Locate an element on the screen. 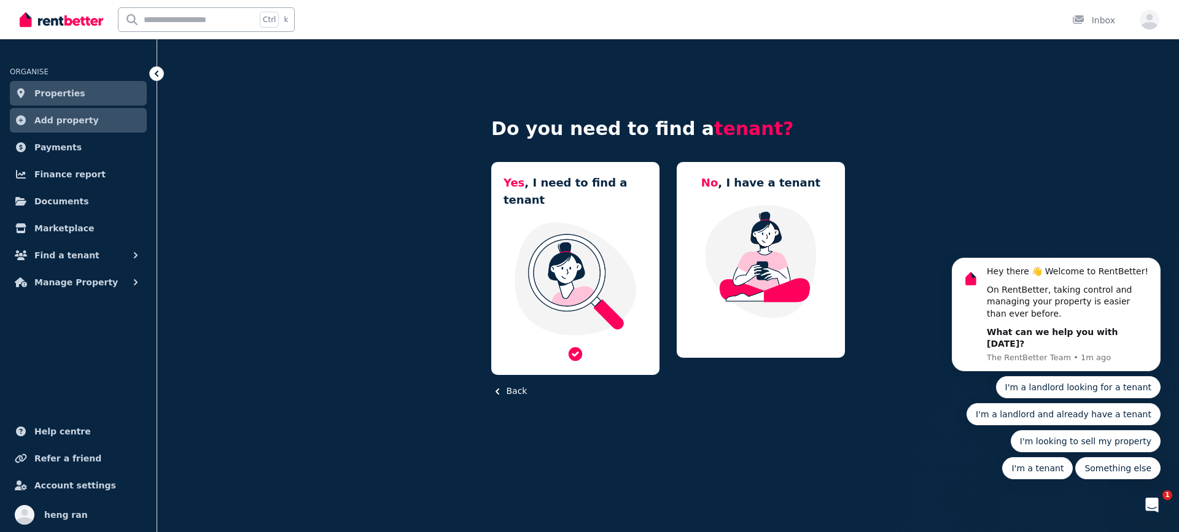  span: tenant? is located at coordinates (754, 128).